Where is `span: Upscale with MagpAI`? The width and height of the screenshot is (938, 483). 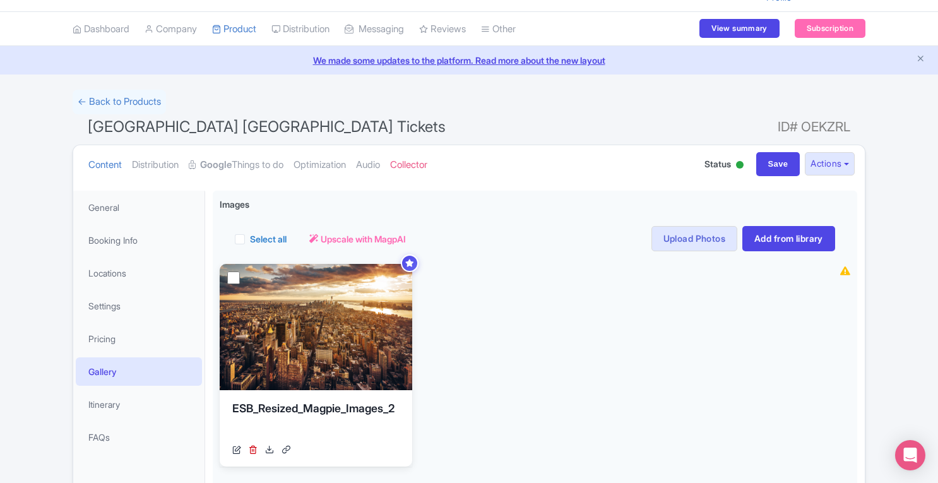
span: Upscale with MagpAI is located at coordinates (363, 239).